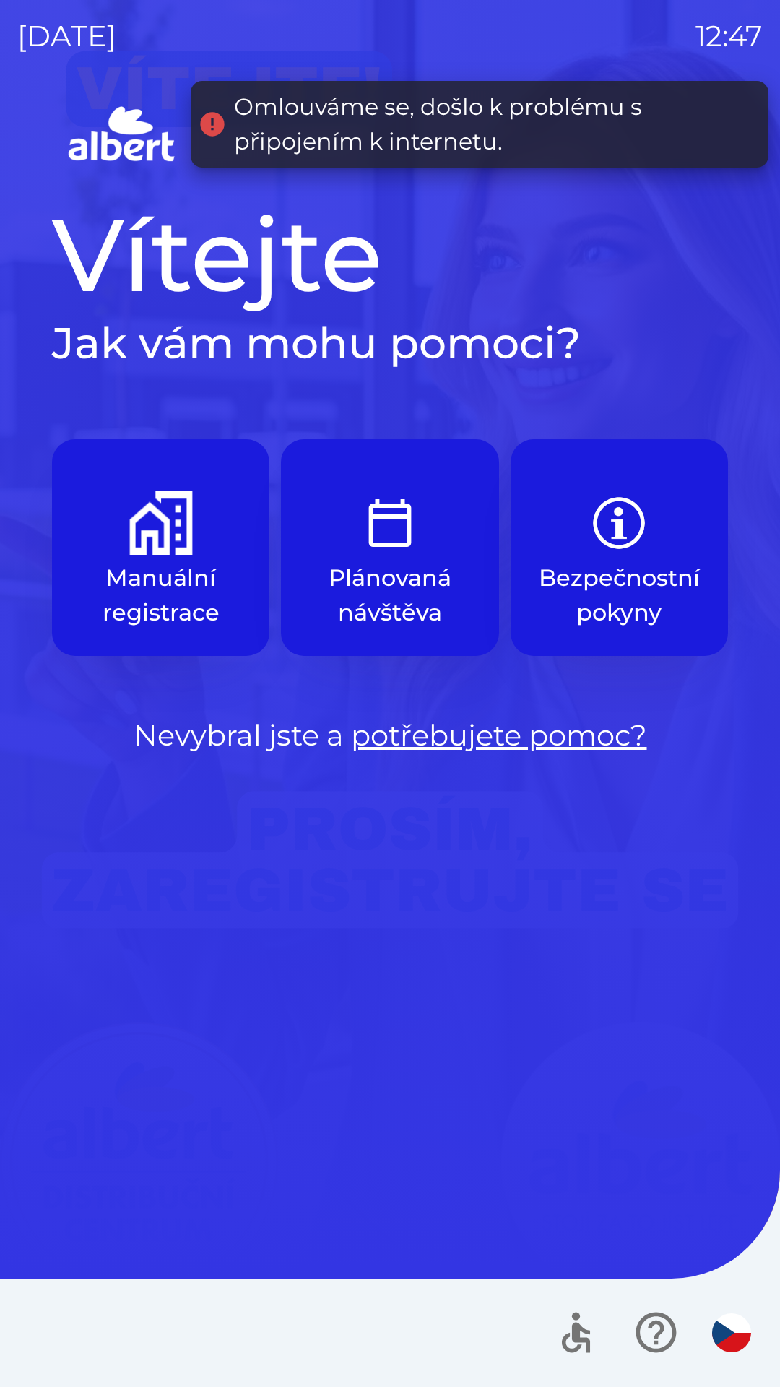 The height and width of the screenshot is (1387, 780). I want to click on p: Nevybral jste a, so click(390, 735).